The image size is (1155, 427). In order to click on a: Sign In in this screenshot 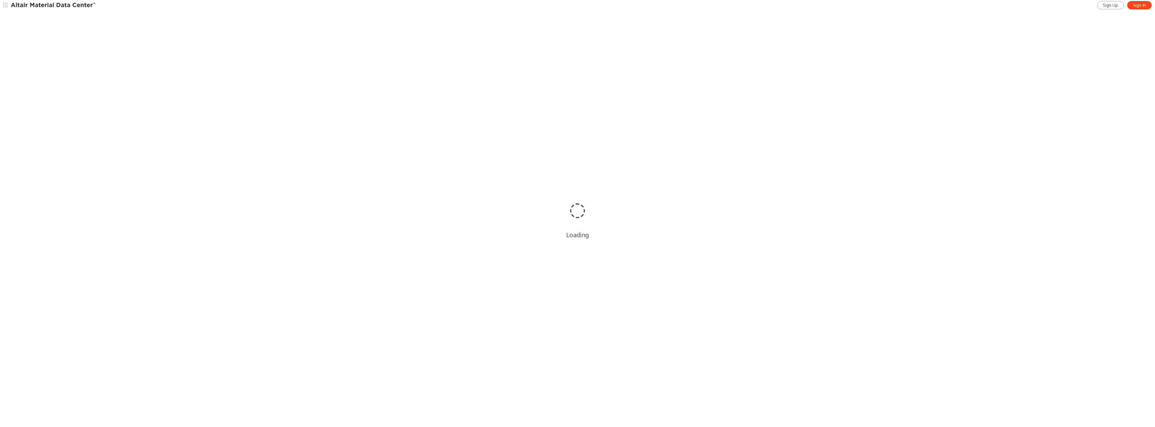, I will do `click(1140, 5)`.